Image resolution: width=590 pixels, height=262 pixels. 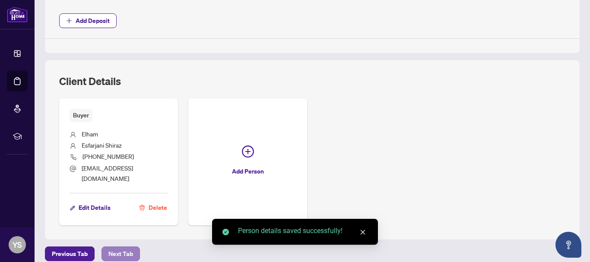 What do you see at coordinates (70, 254) in the screenshot?
I see `span: Previous Tab` at bounding box center [70, 254].